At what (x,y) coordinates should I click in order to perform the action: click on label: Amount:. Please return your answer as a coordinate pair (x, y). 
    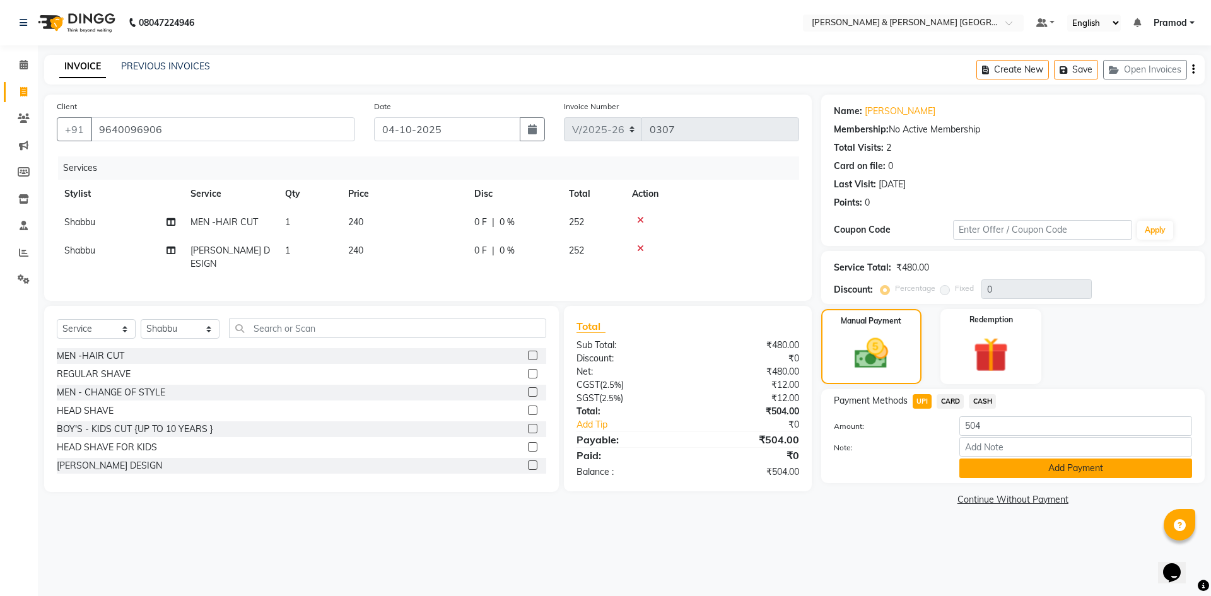
    Looking at the image, I should click on (887, 426).